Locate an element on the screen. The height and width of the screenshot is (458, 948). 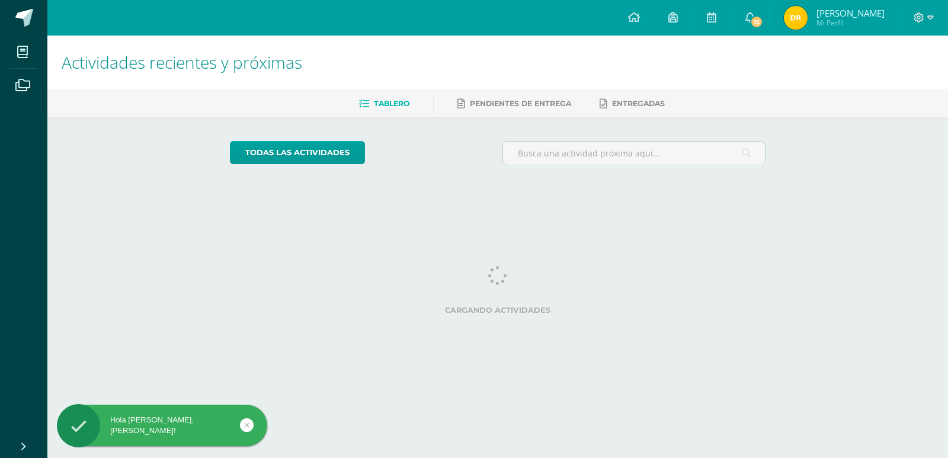
span: Actividades recientes y próximas is located at coordinates (182, 62).